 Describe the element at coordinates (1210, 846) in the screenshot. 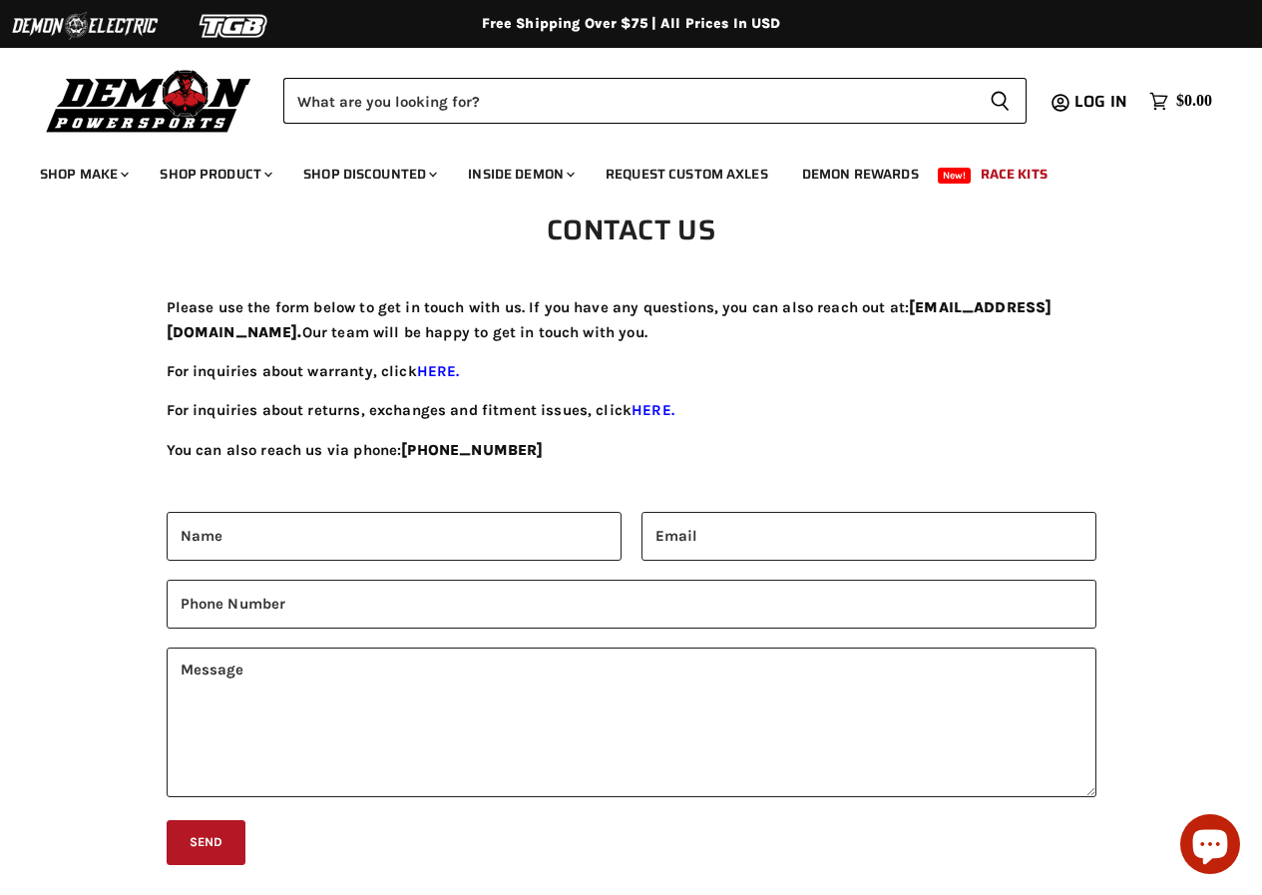

I see `inbox-online-store-chat: Shopify online store chat` at that location.